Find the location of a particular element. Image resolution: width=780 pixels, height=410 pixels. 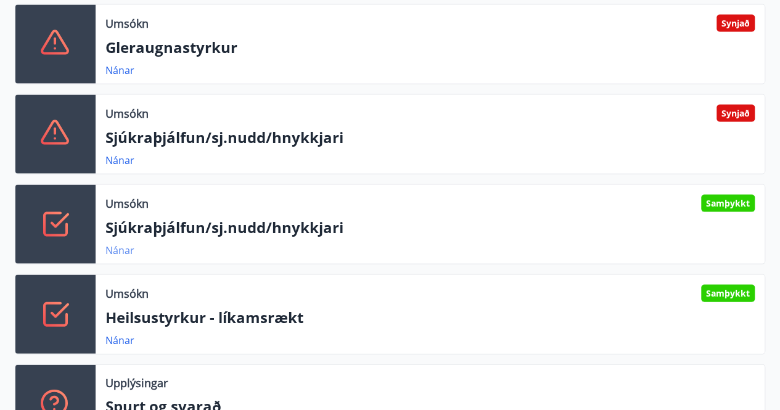

p: Gleraugnastyrkur is located at coordinates (430, 47).